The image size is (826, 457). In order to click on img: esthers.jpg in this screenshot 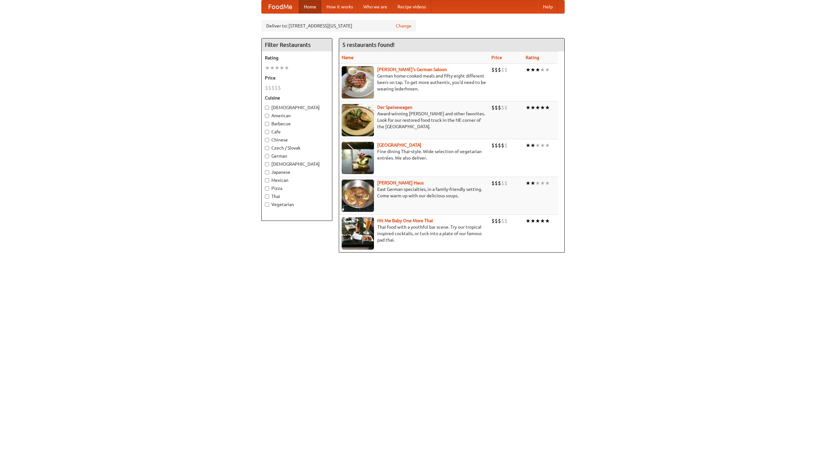, I will do `click(358, 82)`.